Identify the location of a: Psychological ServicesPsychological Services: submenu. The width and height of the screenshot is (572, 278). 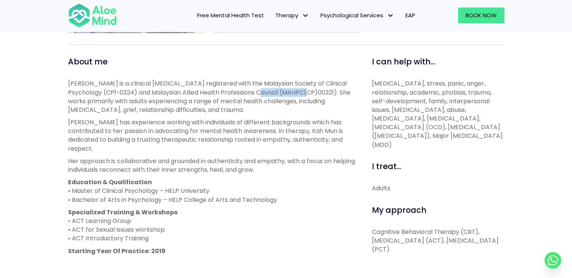
(357, 15).